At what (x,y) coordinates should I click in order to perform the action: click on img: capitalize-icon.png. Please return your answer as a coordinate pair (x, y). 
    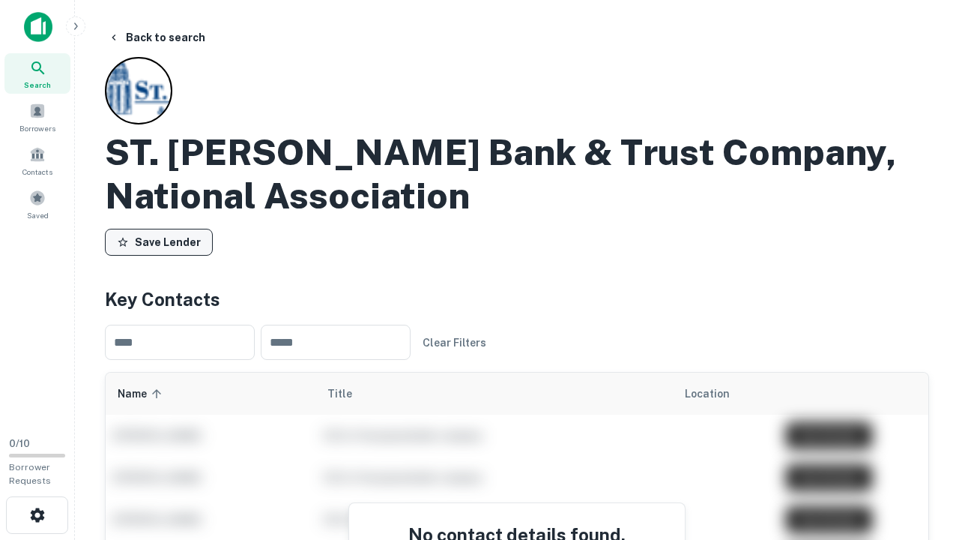
    Looking at the image, I should click on (38, 27).